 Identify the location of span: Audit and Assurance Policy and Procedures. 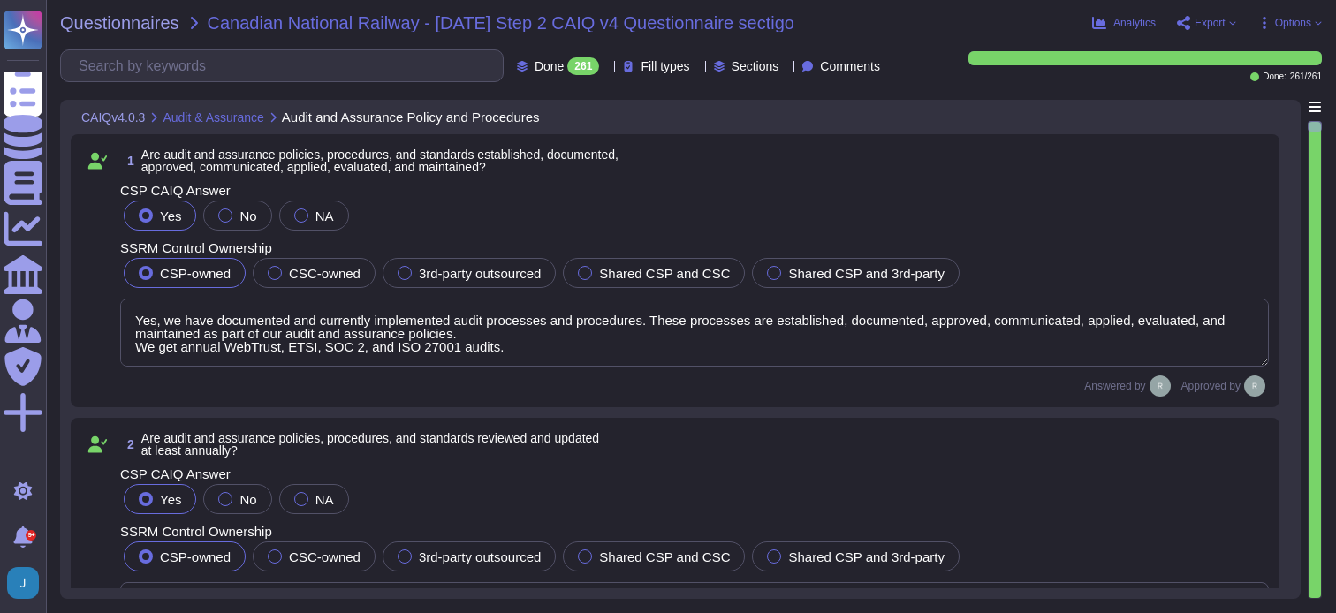
(411, 117).